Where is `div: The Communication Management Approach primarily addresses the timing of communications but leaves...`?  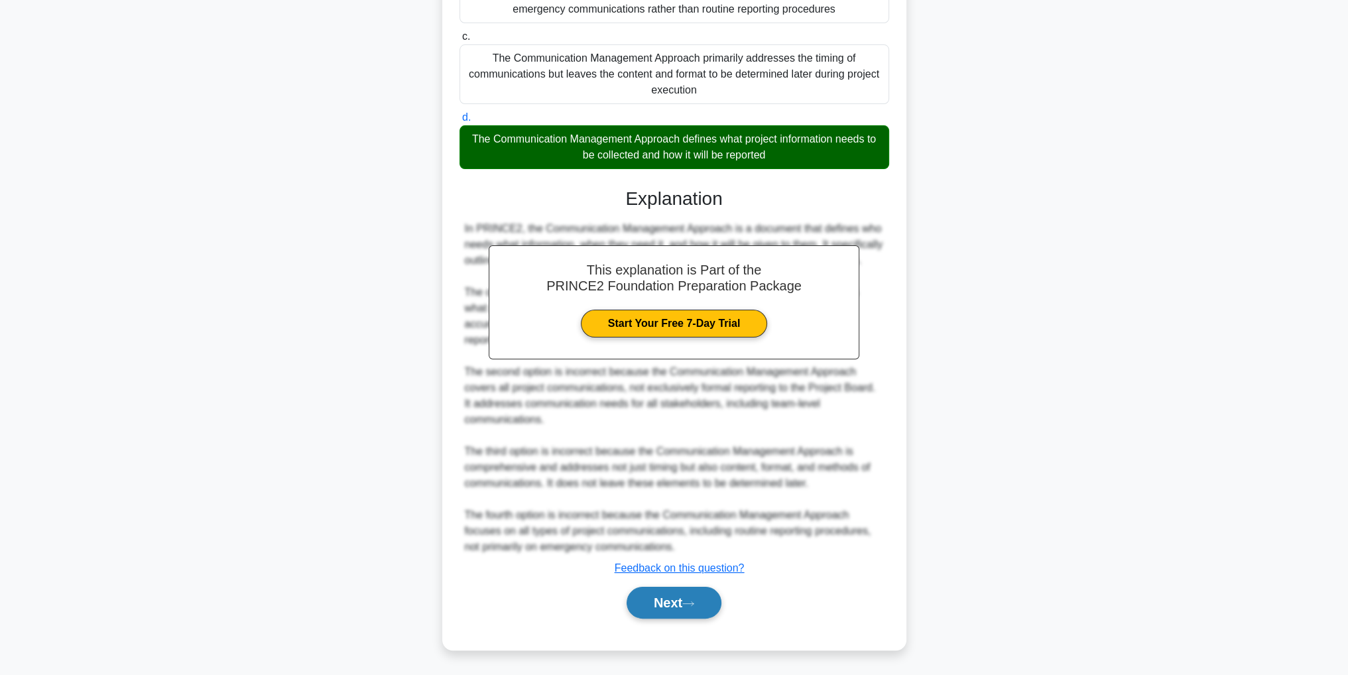
div: The Communication Management Approach primarily addresses the timing of communications but leaves... is located at coordinates (674, 74).